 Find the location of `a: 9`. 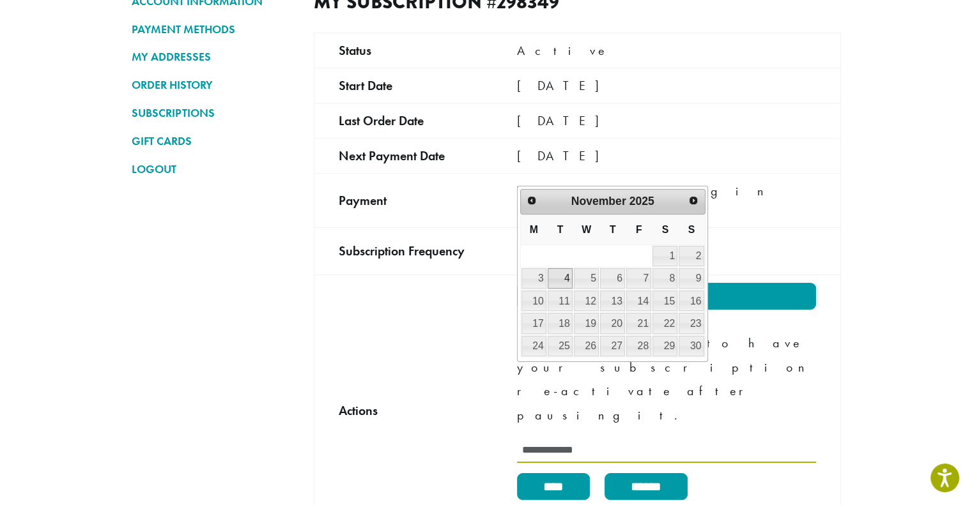

a: 9 is located at coordinates (691, 279).